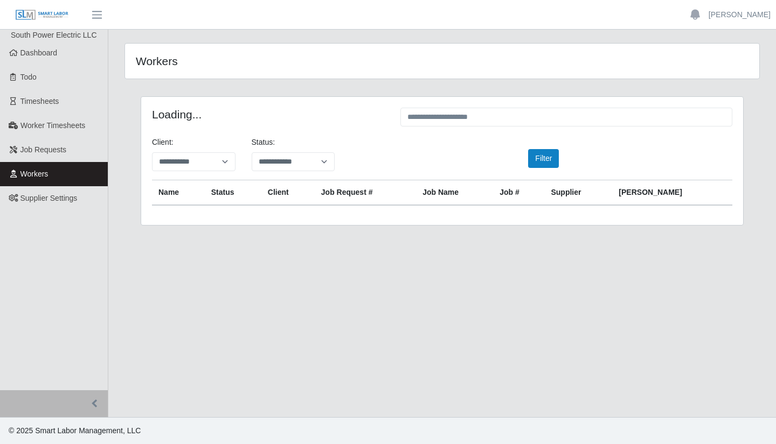  What do you see at coordinates (259, 61) in the screenshot?
I see `h4: Workers` at bounding box center [259, 61].